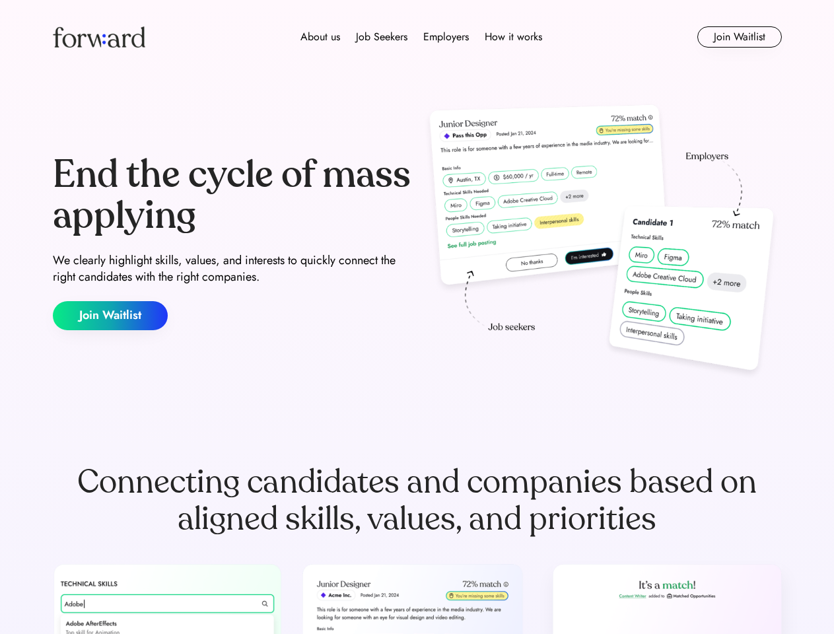 The height and width of the screenshot is (634, 834). What do you see at coordinates (446, 37) in the screenshot?
I see `div: Employers` at bounding box center [446, 37].